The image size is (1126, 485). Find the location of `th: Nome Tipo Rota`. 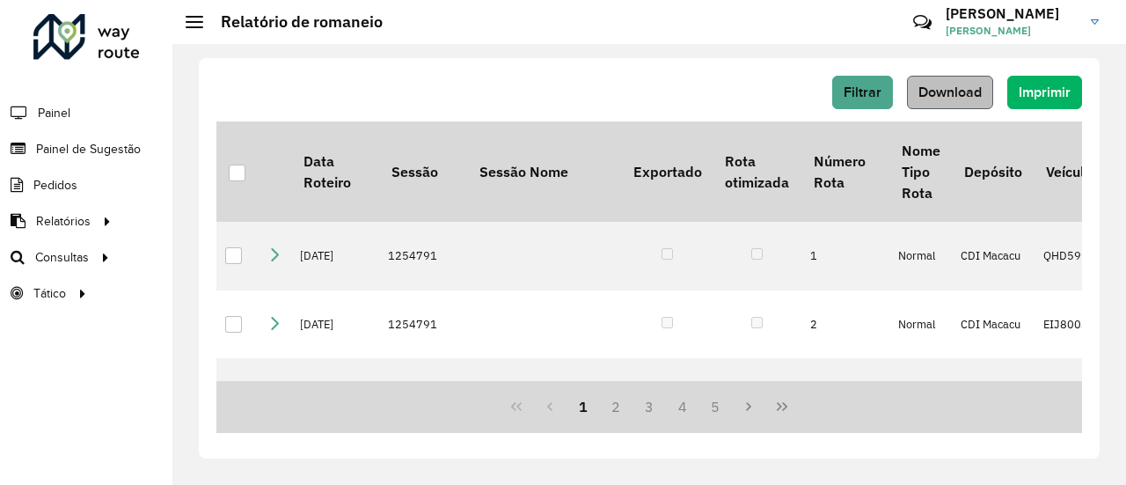

th: Nome Tipo Rota is located at coordinates (920, 172).